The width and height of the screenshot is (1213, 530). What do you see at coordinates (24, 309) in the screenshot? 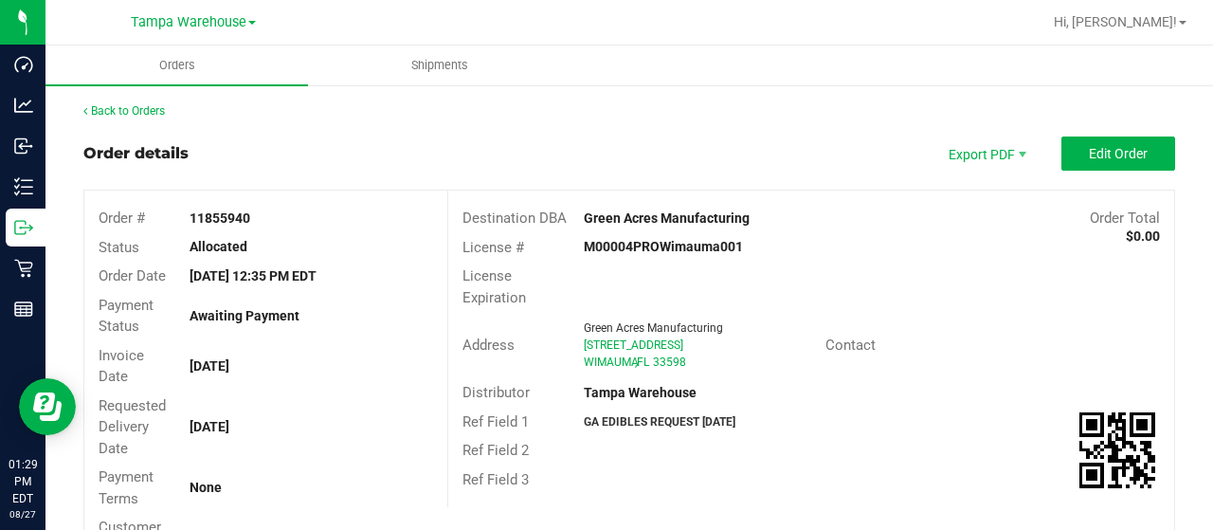
I see `inline-svg: Reports` at bounding box center [24, 309].